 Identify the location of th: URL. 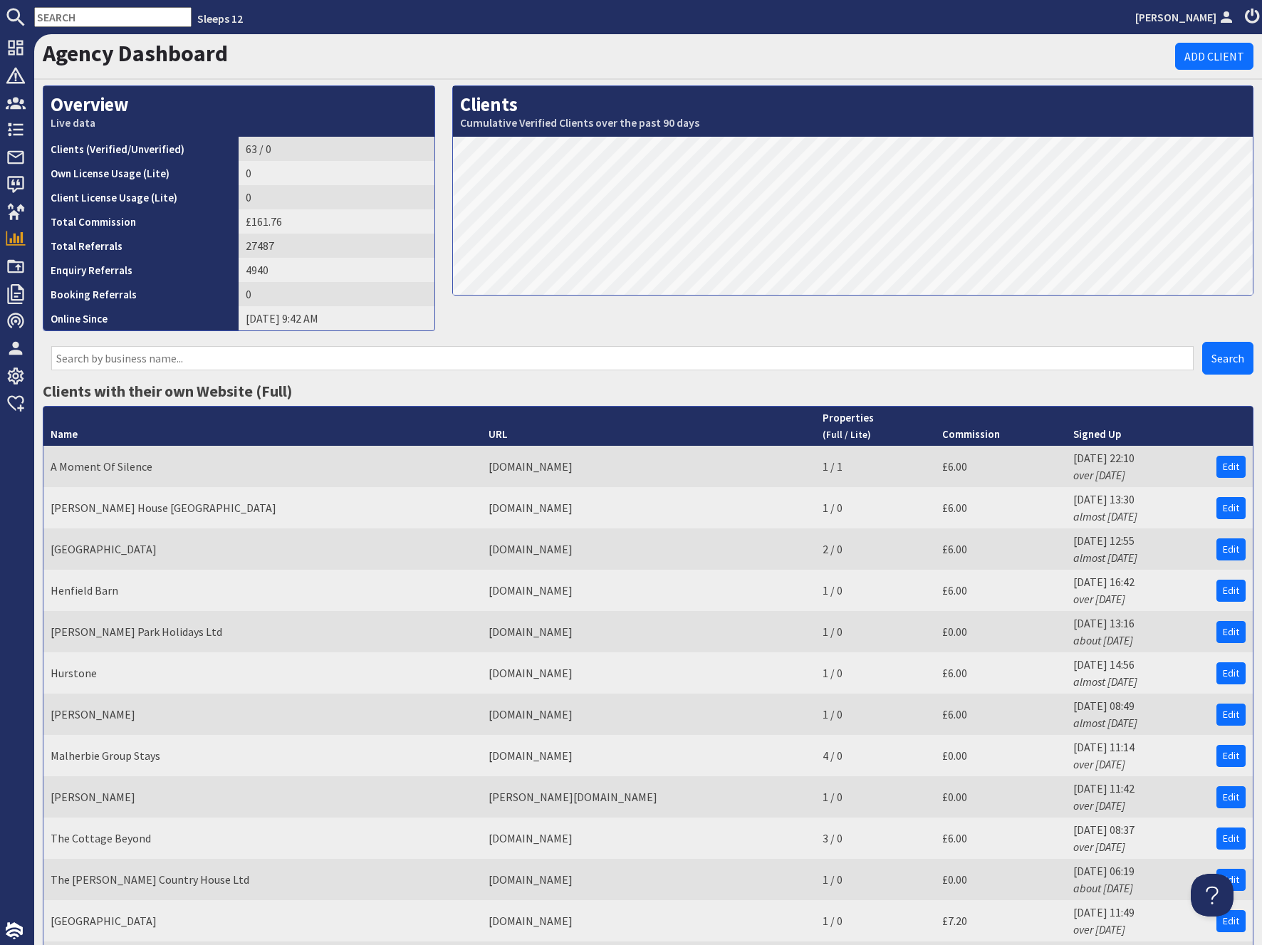
(648, 426).